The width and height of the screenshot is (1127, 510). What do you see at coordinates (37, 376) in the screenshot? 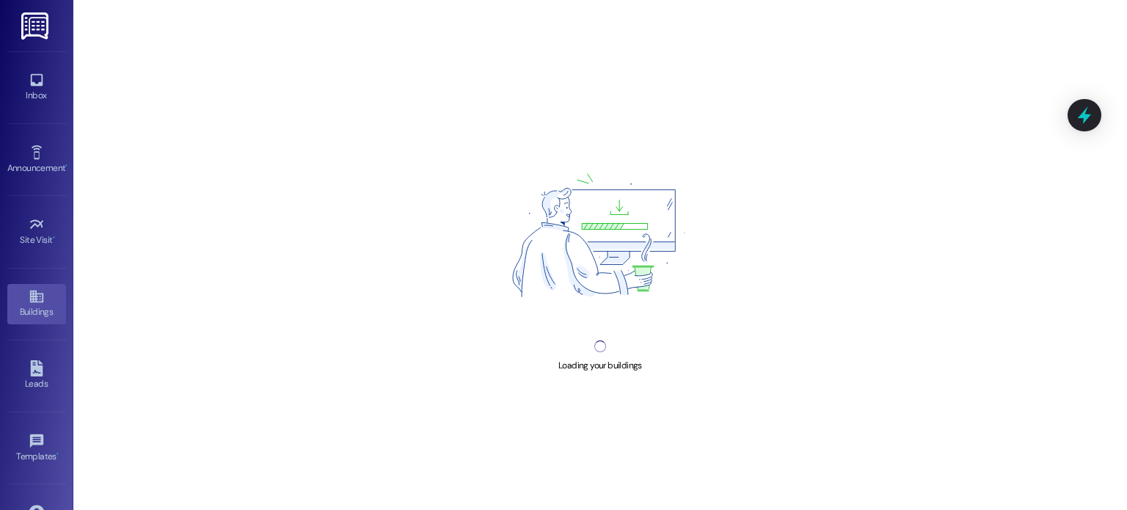
I see `a: Leads` at bounding box center [37, 376].